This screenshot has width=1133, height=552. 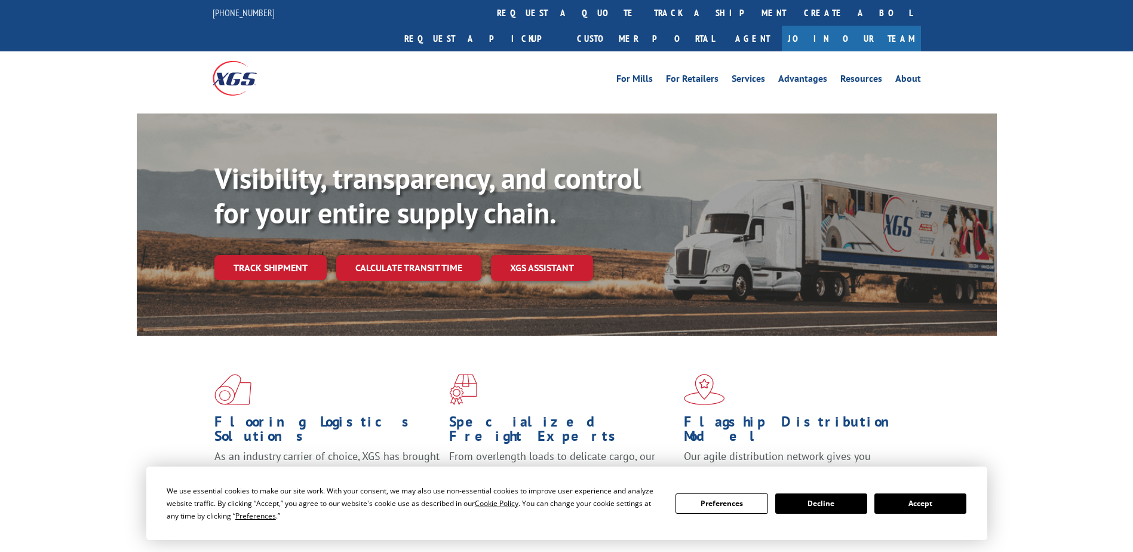 What do you see at coordinates (542, 268) in the screenshot?
I see `a: XGS ASSISTANT` at bounding box center [542, 268].